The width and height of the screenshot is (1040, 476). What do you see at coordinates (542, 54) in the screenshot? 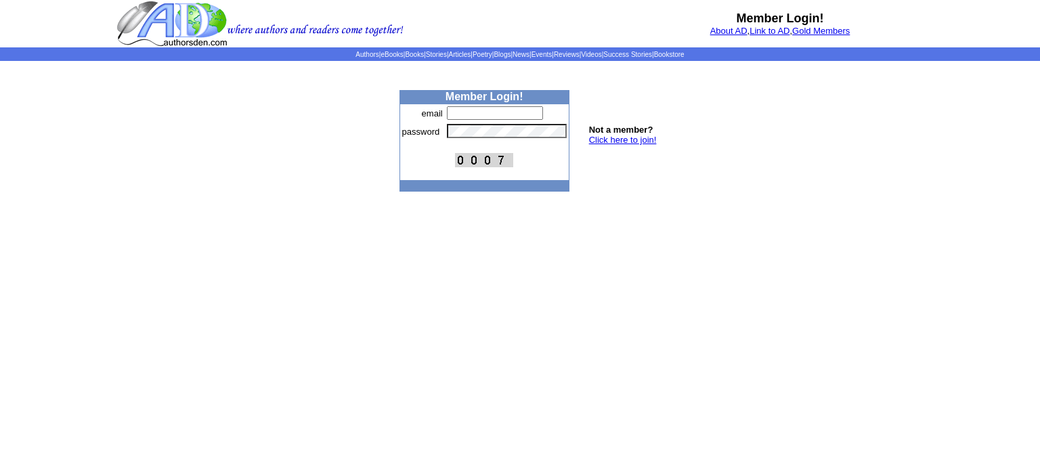
I see `a: Events` at bounding box center [542, 54].